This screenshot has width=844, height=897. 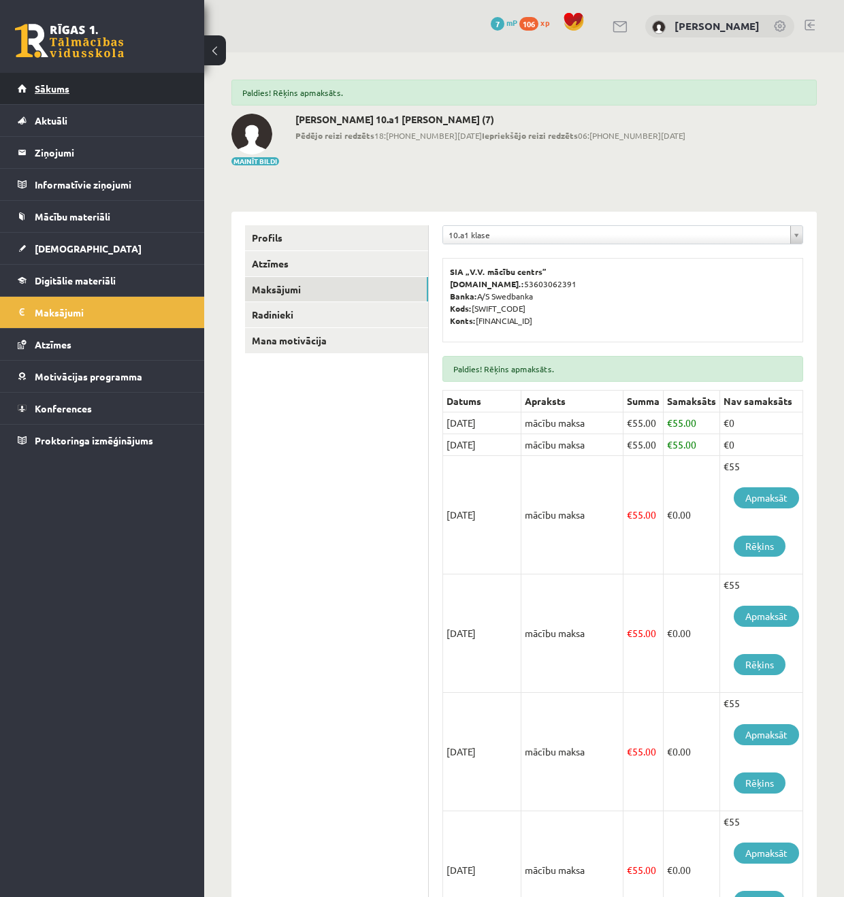 I want to click on span: mP, so click(x=512, y=22).